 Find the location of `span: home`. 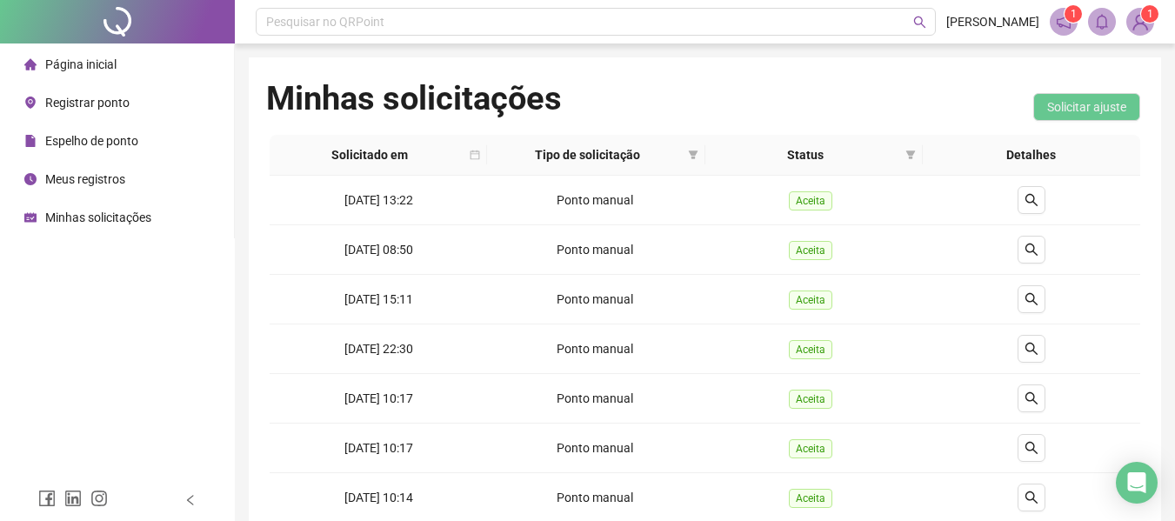

span: home is located at coordinates (30, 64).